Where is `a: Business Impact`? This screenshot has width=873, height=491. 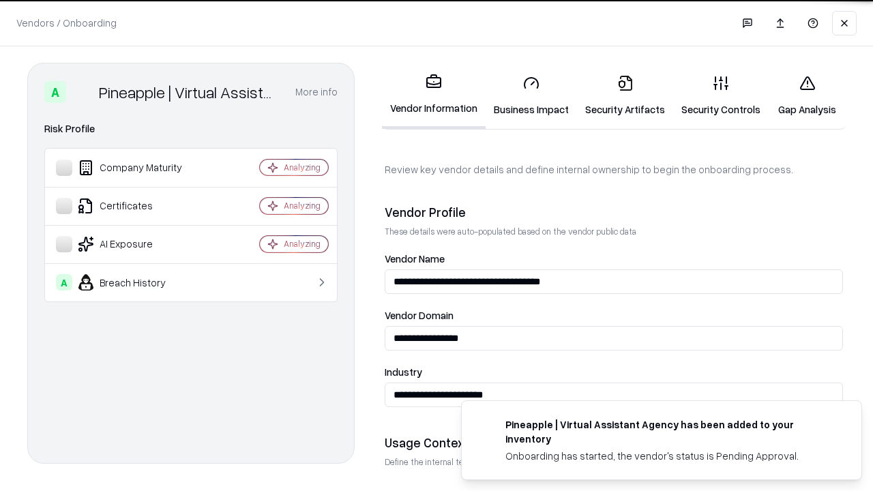 a: Business Impact is located at coordinates (532, 96).